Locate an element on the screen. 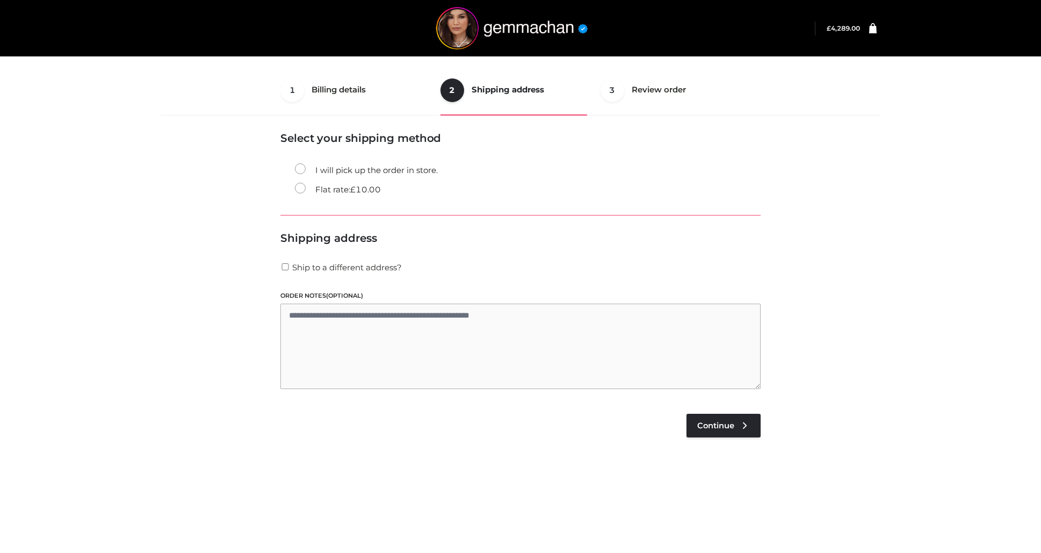 This screenshot has width=1041, height=553. a: £4,289.00 is located at coordinates (843, 28).